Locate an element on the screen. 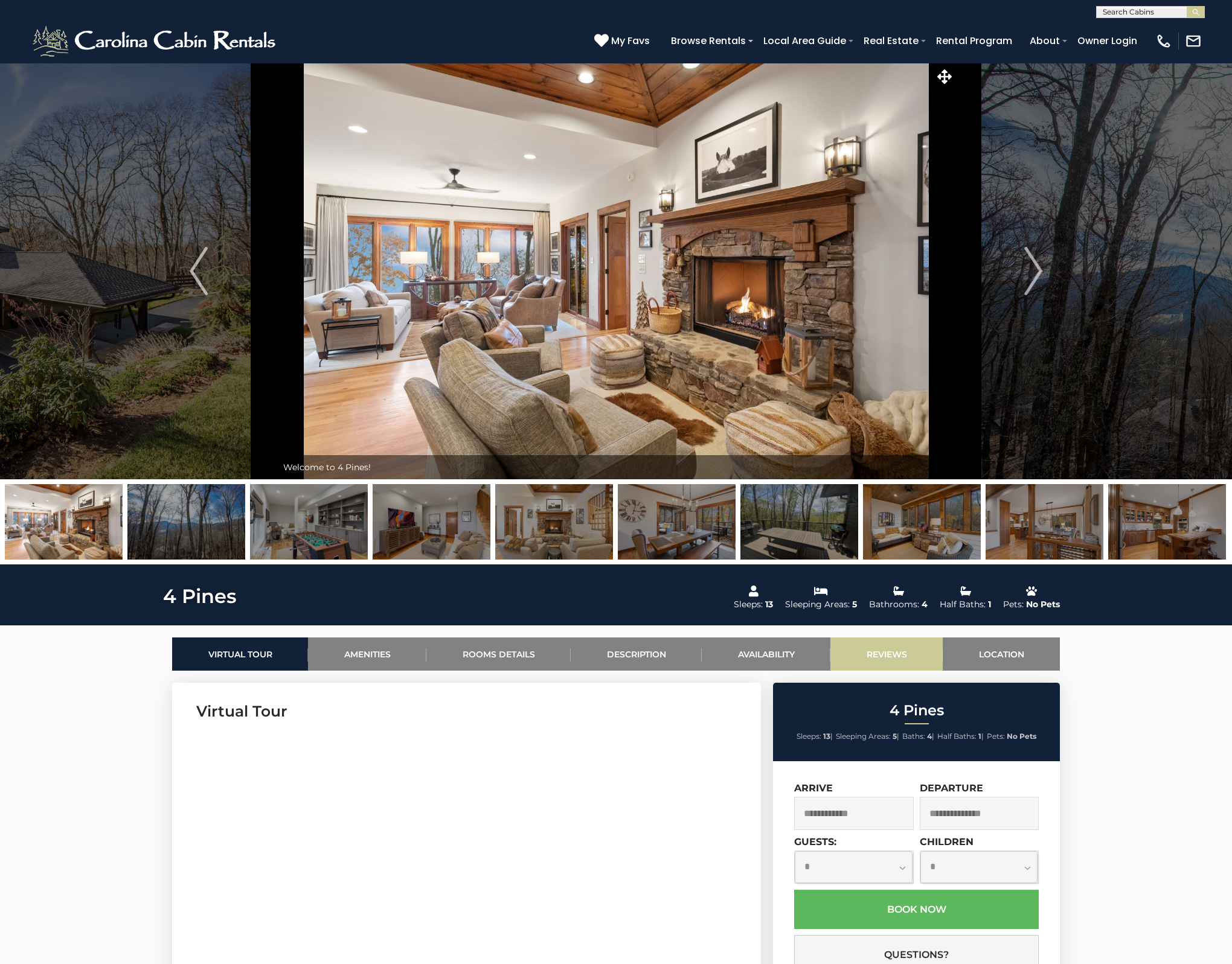  img: 165405908 is located at coordinates (63, 522).